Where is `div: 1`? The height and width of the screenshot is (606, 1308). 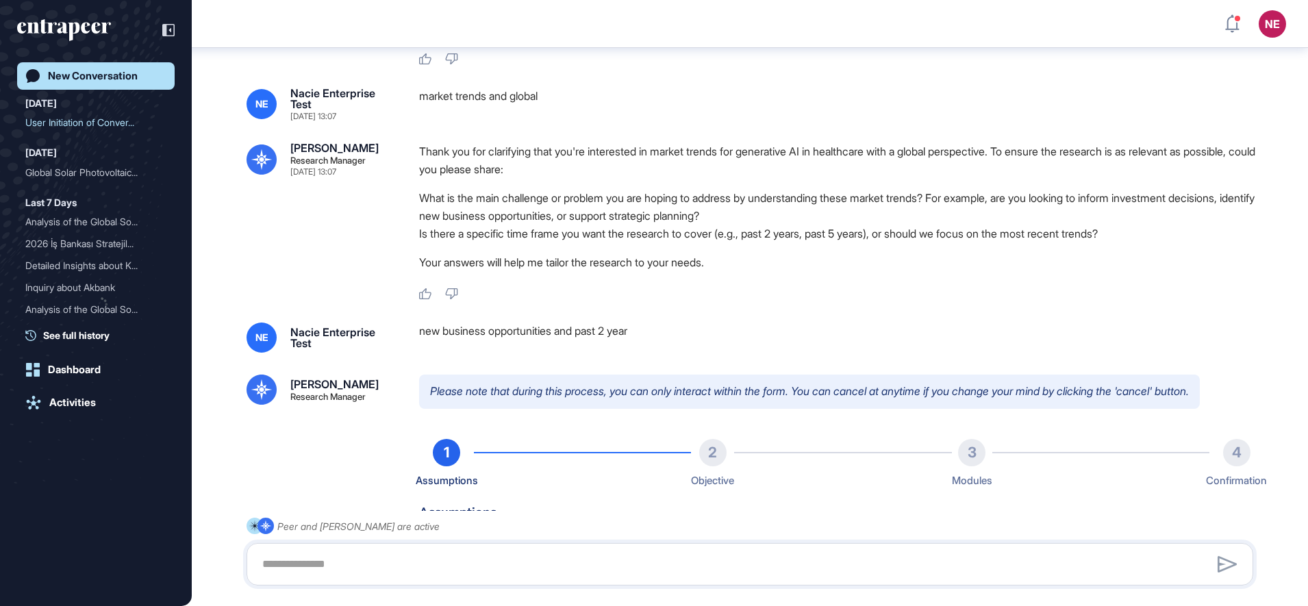 div: 1 is located at coordinates (447, 453).